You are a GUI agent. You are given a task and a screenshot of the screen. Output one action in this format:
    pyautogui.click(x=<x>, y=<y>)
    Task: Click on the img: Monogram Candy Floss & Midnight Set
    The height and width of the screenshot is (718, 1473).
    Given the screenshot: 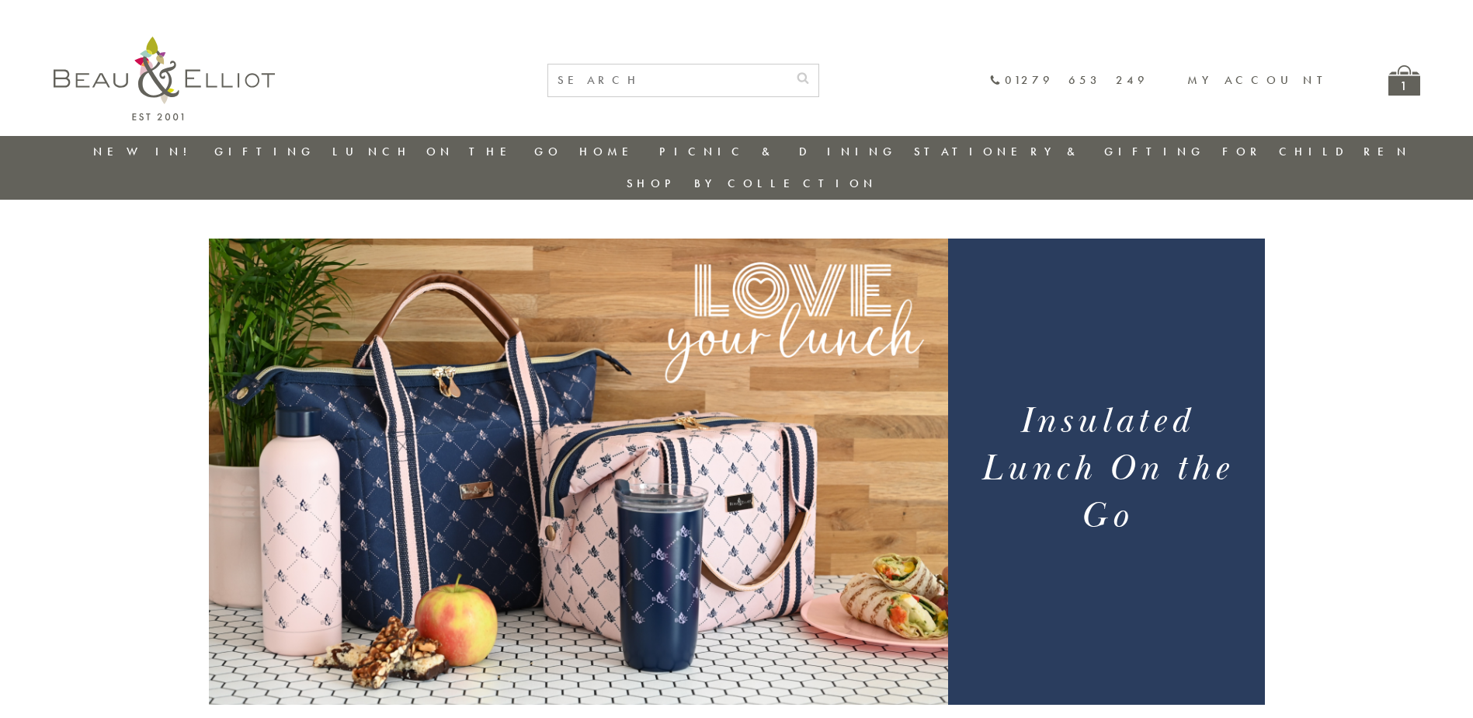 What is the action you would take?
    pyautogui.click(x=579, y=471)
    